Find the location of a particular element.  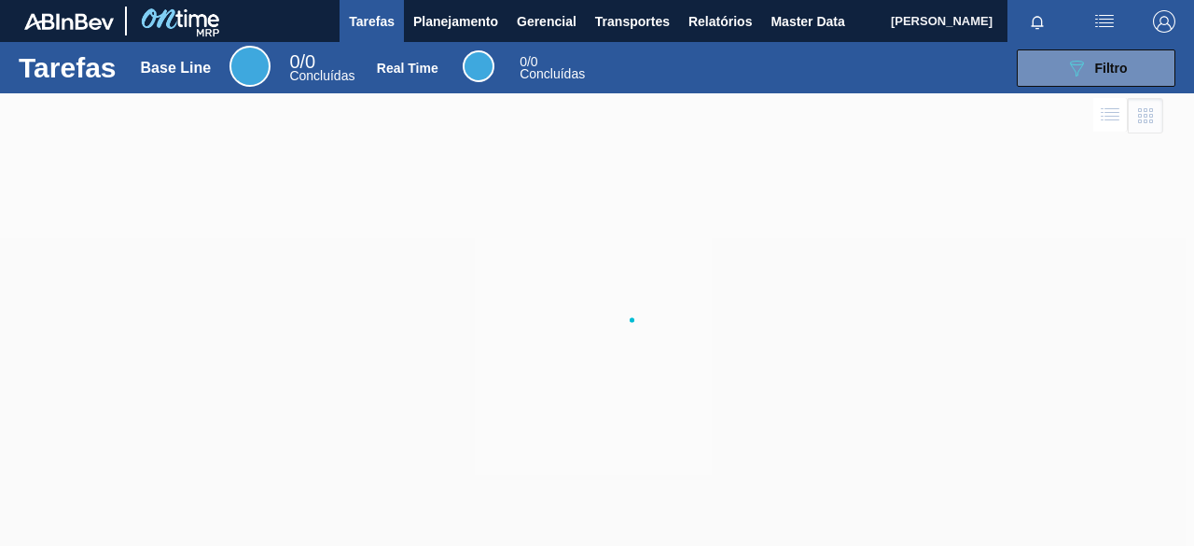

button: Filtro is located at coordinates (1096, 68).